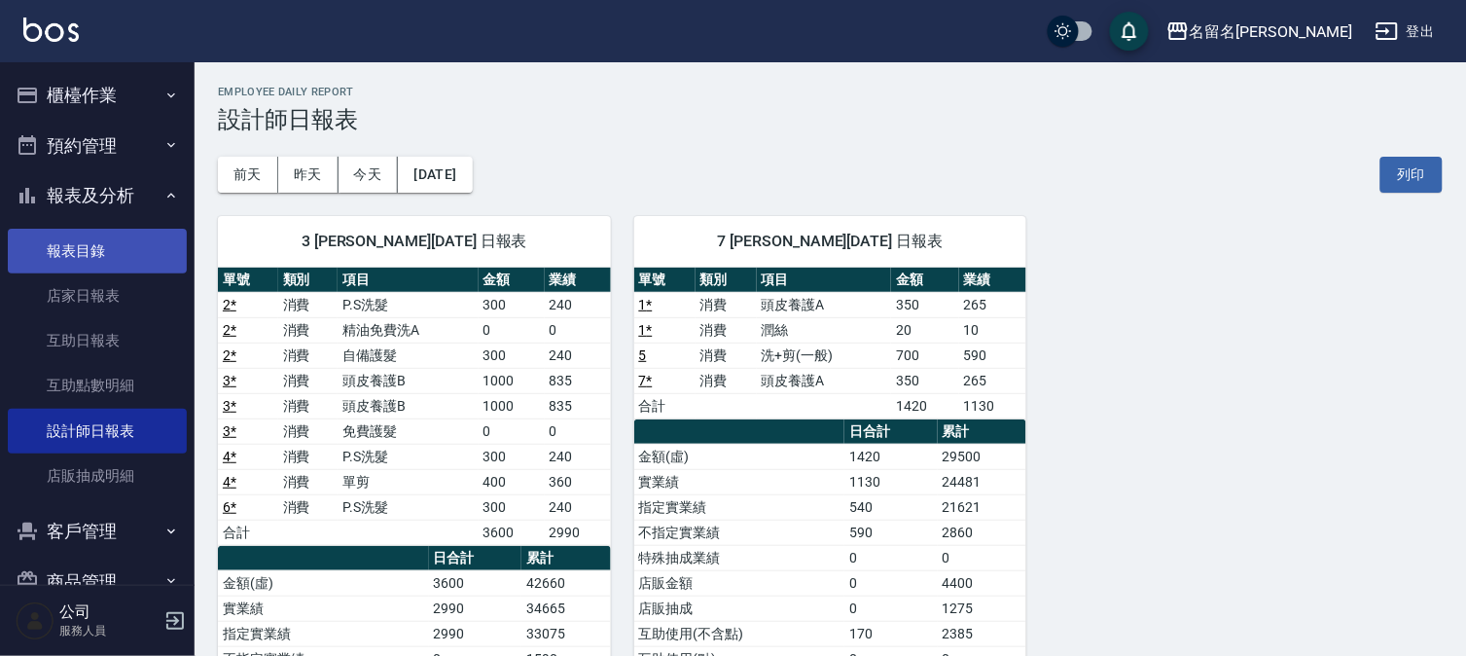 This screenshot has width=1466, height=656. Describe the element at coordinates (51, 29) in the screenshot. I see `img: Logo` at that location.